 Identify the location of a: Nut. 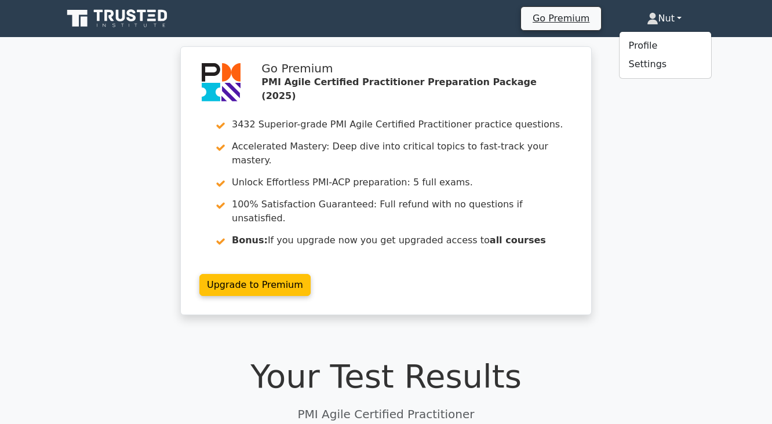
(664, 19).